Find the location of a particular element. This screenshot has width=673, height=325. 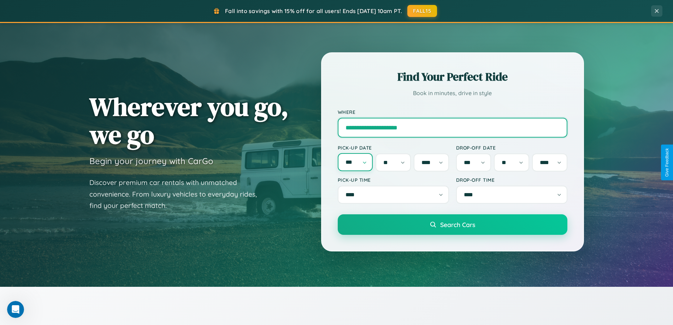

p: Book in minutes, drive in style is located at coordinates (453, 93).